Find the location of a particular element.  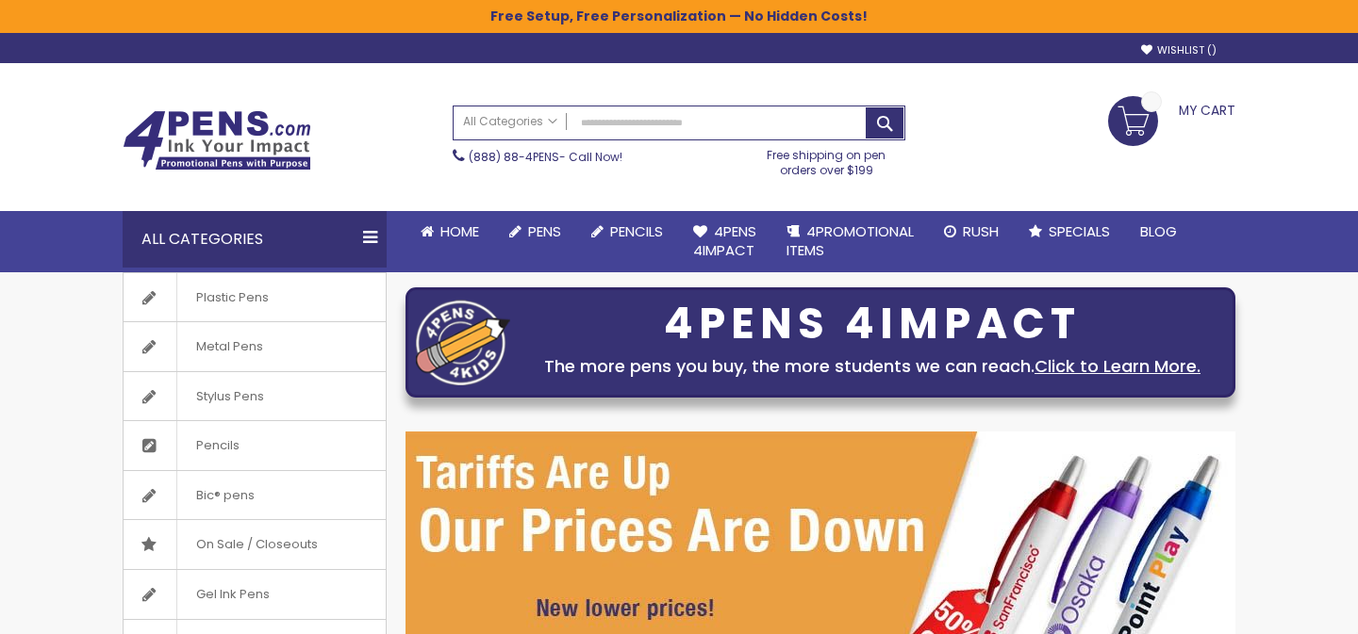

a: Rush is located at coordinates (971, 232).